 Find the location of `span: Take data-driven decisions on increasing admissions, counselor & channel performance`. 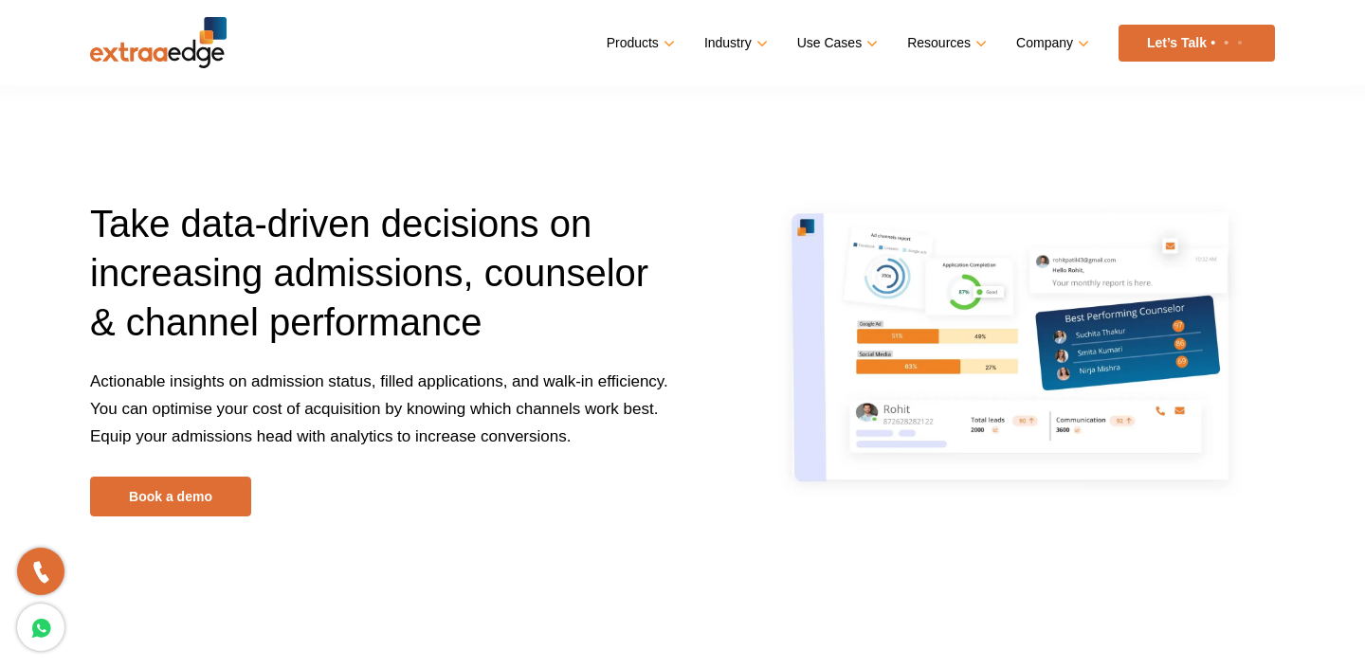

span: Take data-driven decisions on increasing admissions, counselor & channel performance is located at coordinates (369, 273).